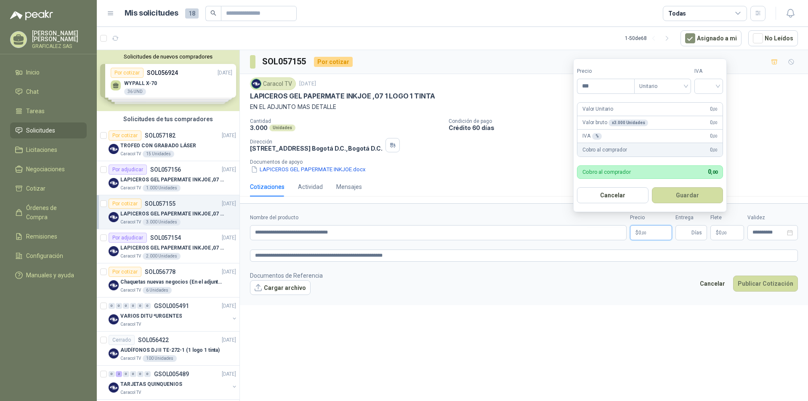 This screenshot has height=401, width=808. I want to click on label: Entrega, so click(691, 217).